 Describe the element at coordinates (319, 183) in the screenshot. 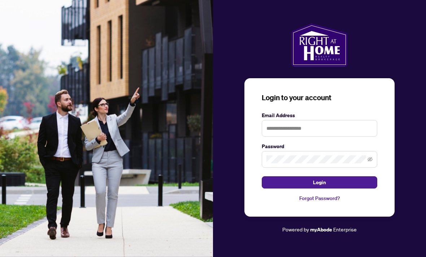

I see `button: Login` at that location.